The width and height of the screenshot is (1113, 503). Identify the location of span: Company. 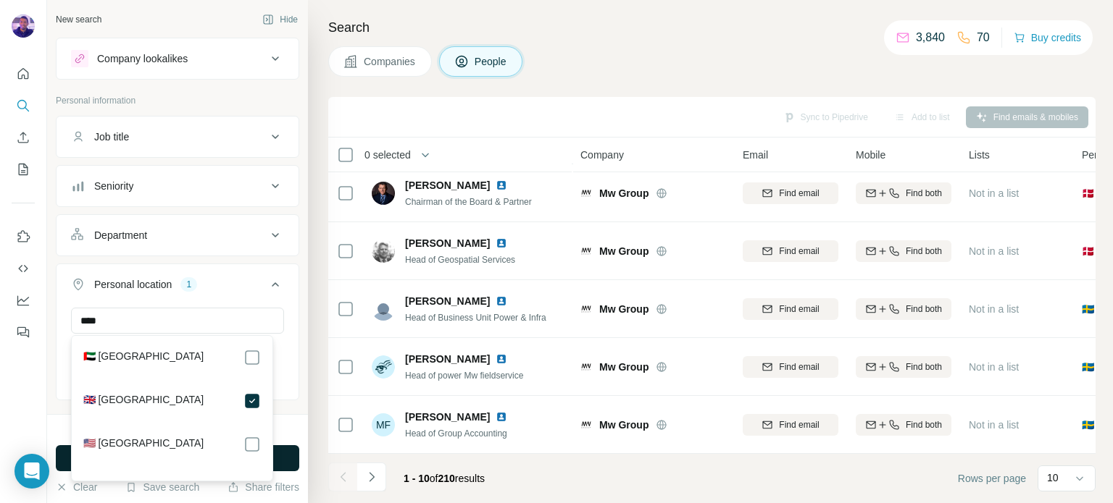
(602, 155).